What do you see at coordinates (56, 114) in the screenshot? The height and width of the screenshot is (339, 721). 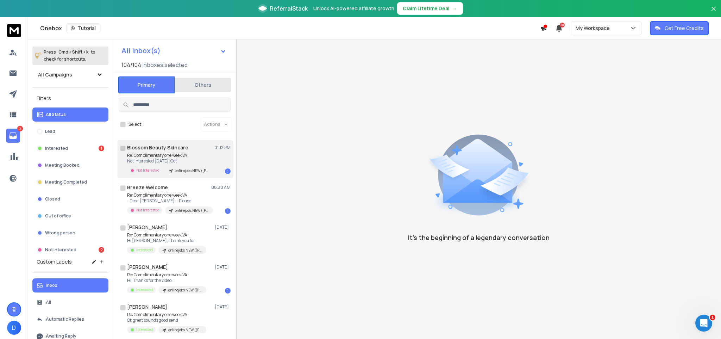 I see `p: All Status` at bounding box center [56, 114].